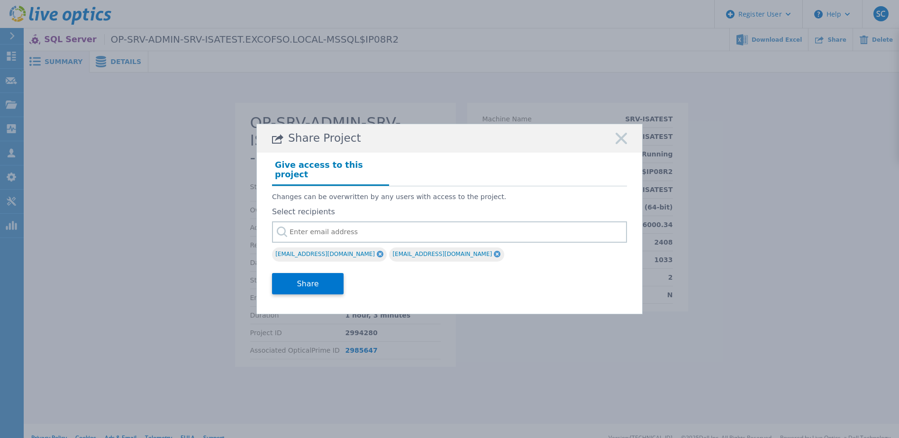 The width and height of the screenshot is (899, 438). What do you see at coordinates (325, 138) in the screenshot?
I see `span: Share Project` at bounding box center [325, 138].